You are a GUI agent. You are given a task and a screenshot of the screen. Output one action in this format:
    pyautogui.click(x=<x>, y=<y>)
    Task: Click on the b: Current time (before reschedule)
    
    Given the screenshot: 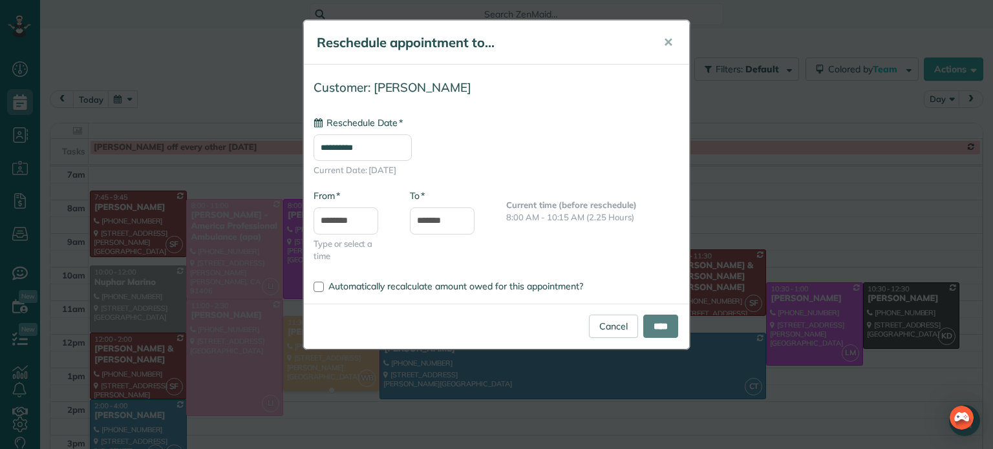 What is the action you would take?
    pyautogui.click(x=572, y=205)
    